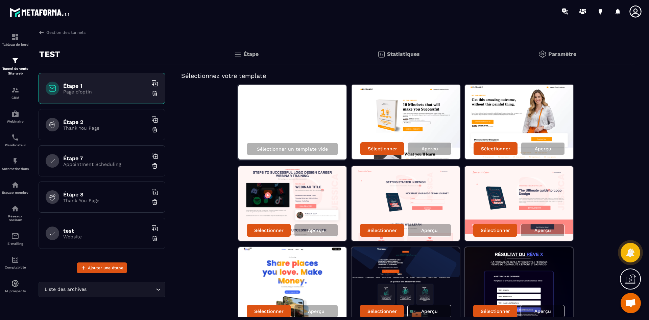  I want to click on p: Sélectionner un template vide, so click(292, 149).